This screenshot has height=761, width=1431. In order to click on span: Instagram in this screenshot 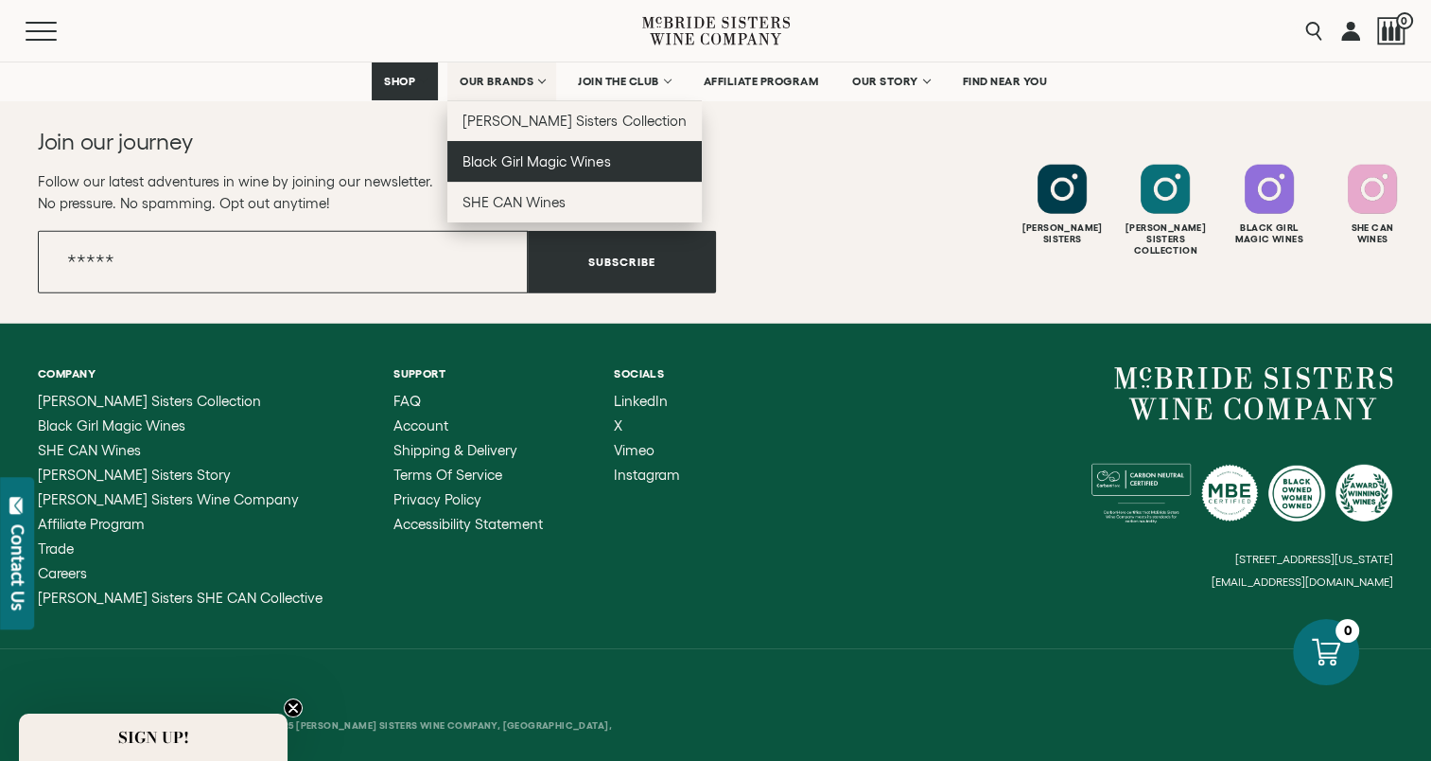, I will do `click(647, 474)`.